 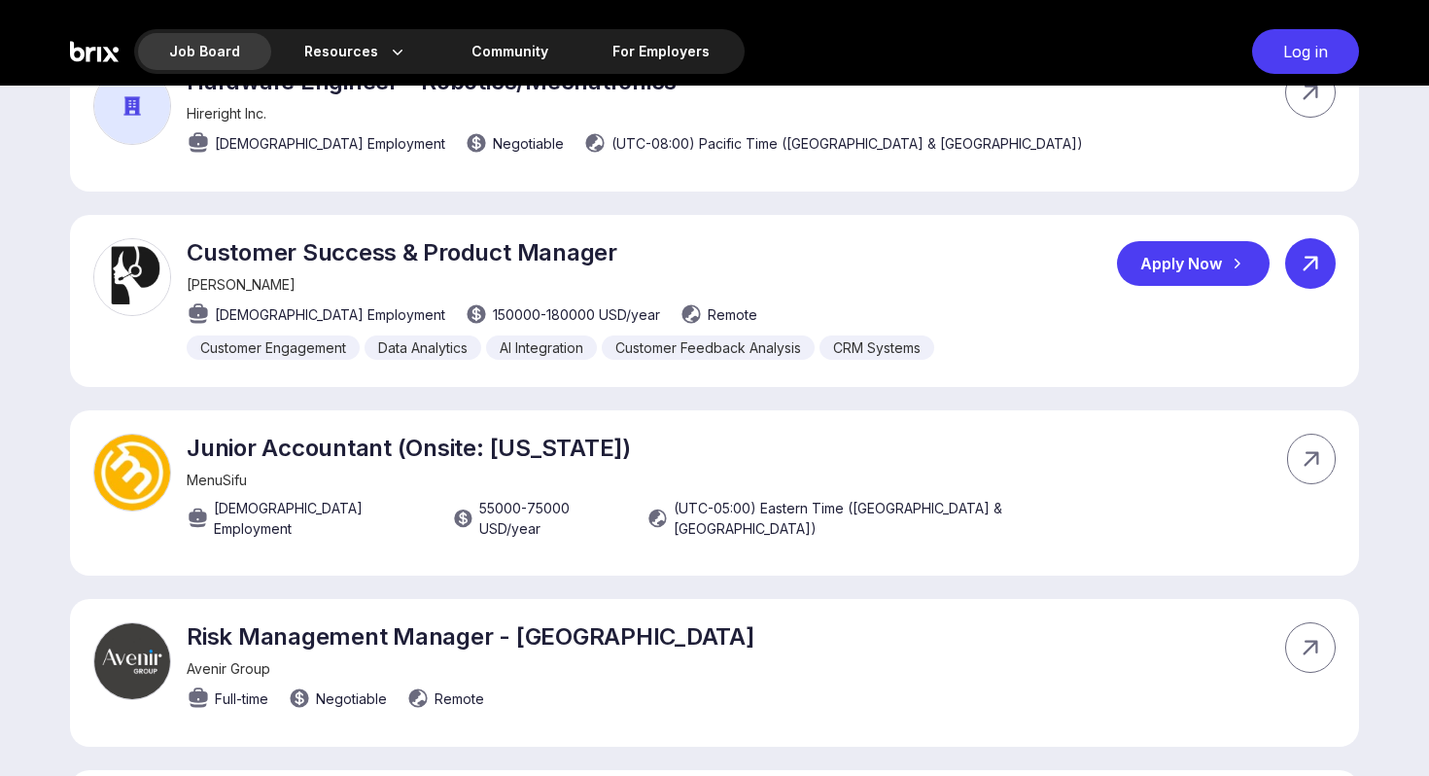 What do you see at coordinates (273, 347) in the screenshot?
I see `div: Customer Engagement` at bounding box center [273, 347].